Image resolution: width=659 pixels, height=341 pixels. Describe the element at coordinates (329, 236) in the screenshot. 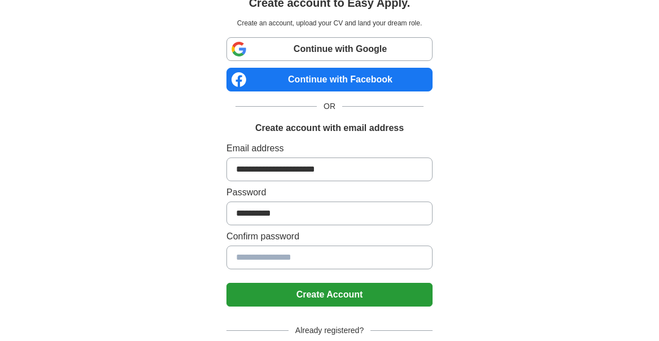

I see `label: Confirm password` at that location.